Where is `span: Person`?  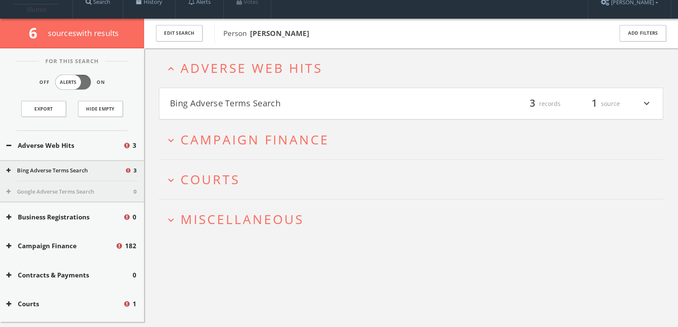 span: Person is located at coordinates (266, 33).